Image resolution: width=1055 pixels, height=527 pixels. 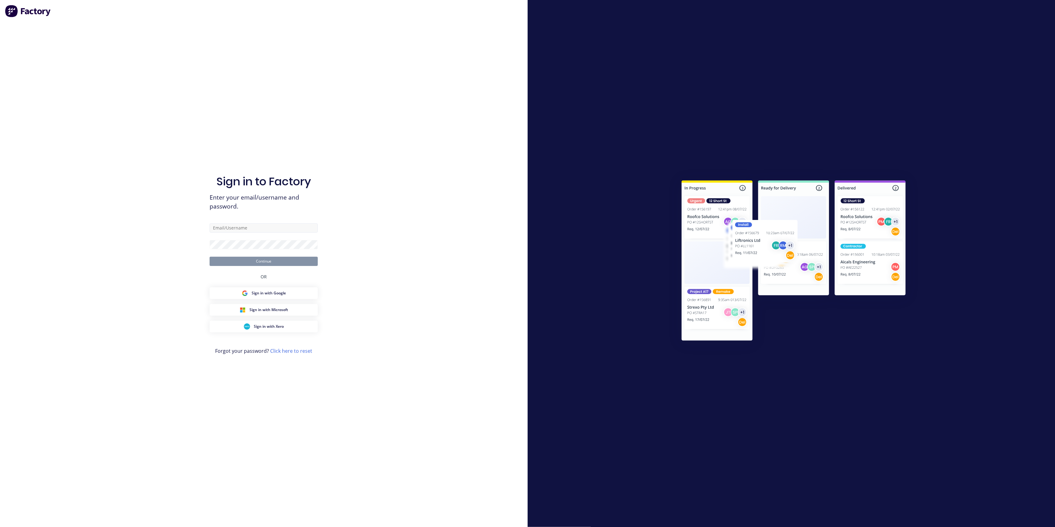 I want to click on button: Google Sign inSign in with Google, so click(x=264, y=293).